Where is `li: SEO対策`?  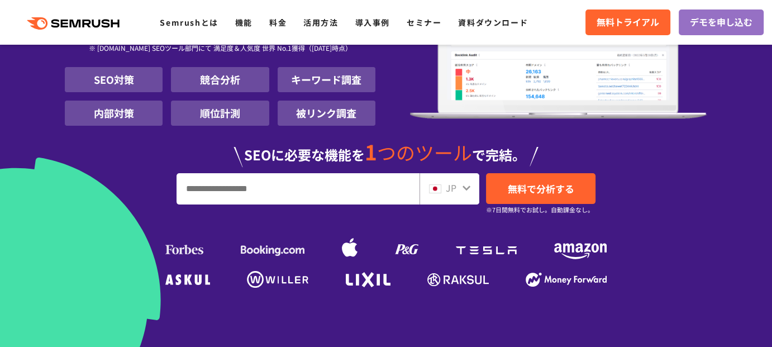
li: SEO対策 is located at coordinates (113, 79).